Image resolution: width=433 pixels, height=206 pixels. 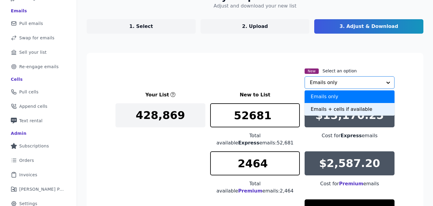 What do you see at coordinates (311, 71) in the screenshot?
I see `span: New` at bounding box center [311, 71].